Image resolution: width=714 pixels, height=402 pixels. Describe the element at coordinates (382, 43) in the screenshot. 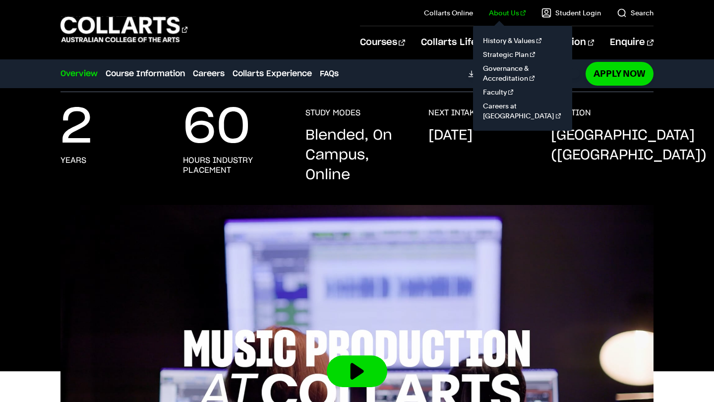

I see `a: Courses` at that location.